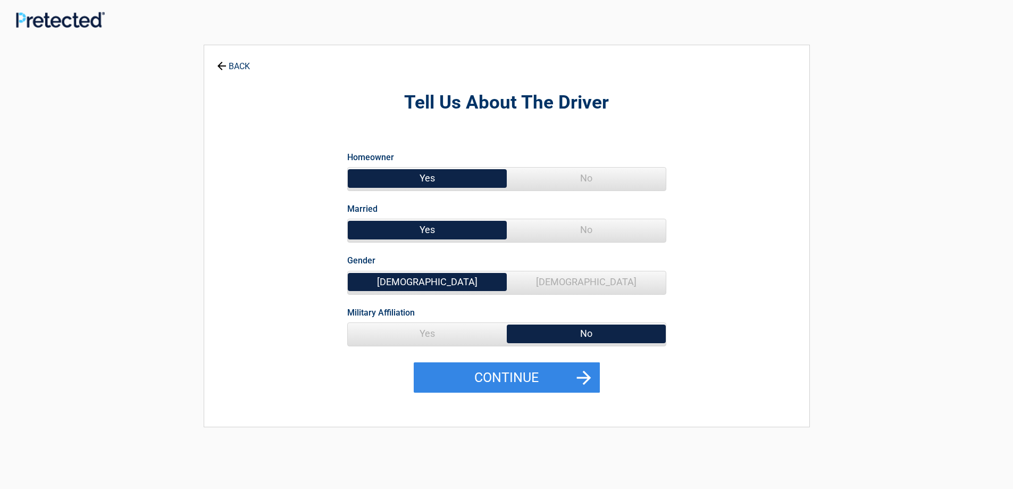 This screenshot has width=1013, height=489. I want to click on a: BACK, so click(233, 61).